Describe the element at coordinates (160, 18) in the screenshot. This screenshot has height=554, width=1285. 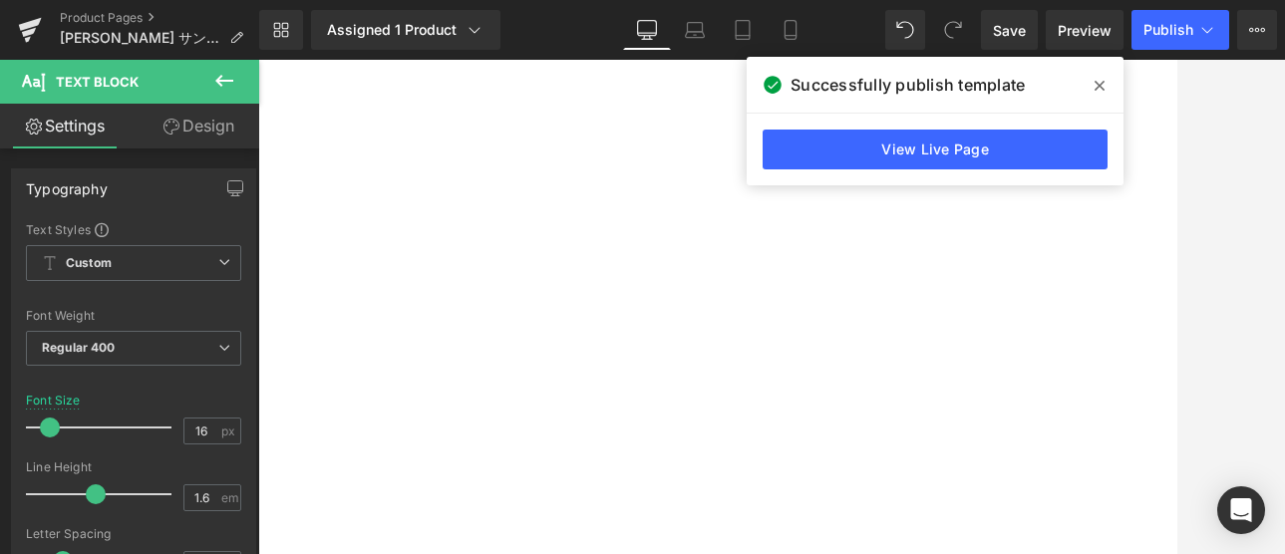
I see `a: Product Pages` at that location.